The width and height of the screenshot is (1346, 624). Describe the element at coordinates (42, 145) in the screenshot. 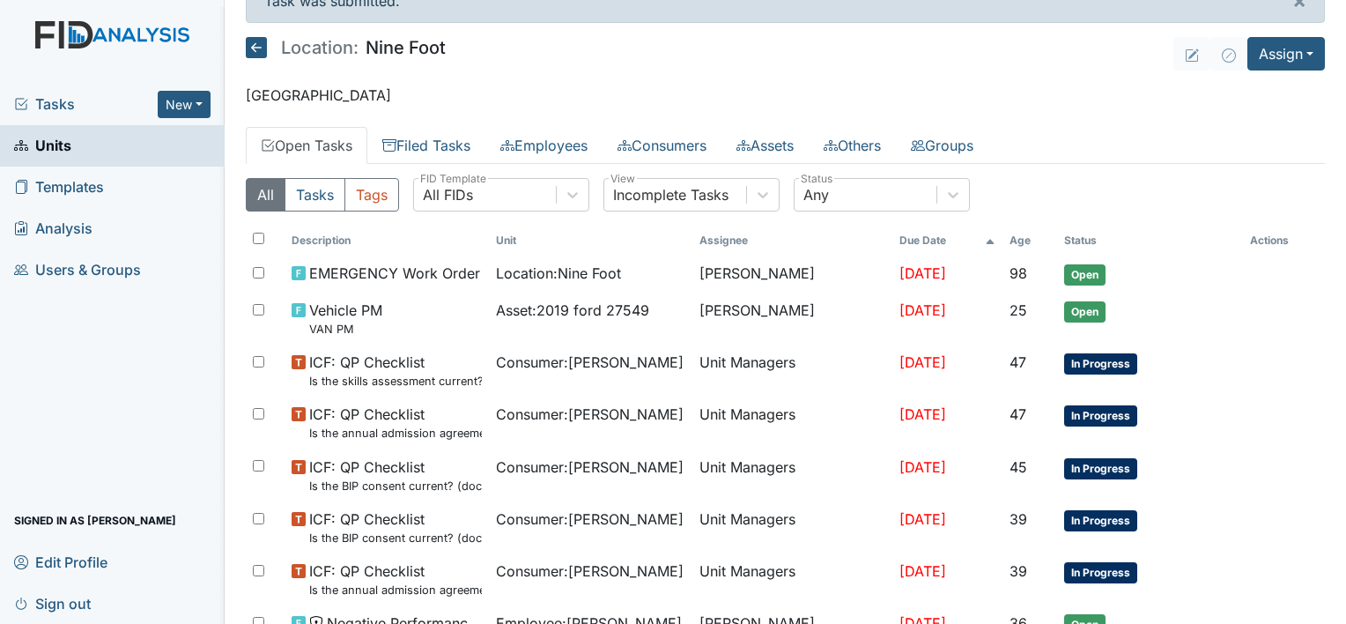

I see `span: Units` at that location.